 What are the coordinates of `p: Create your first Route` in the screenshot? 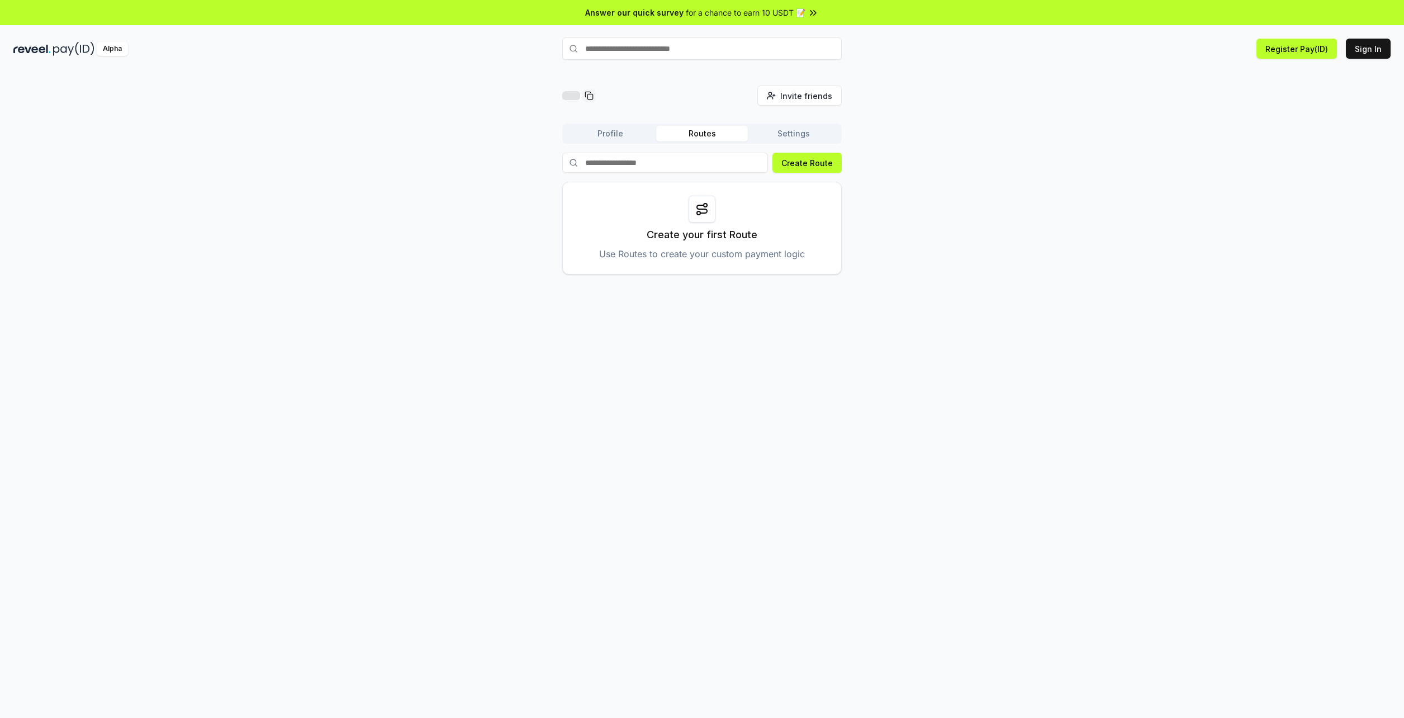 It's located at (702, 235).